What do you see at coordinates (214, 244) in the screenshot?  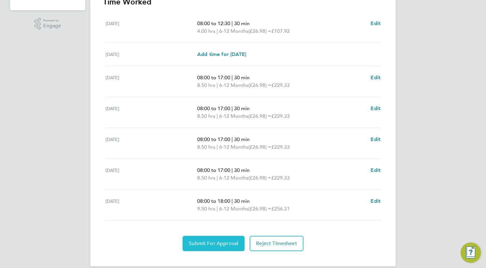 I see `button: Submit For Approval` at bounding box center [214, 244].